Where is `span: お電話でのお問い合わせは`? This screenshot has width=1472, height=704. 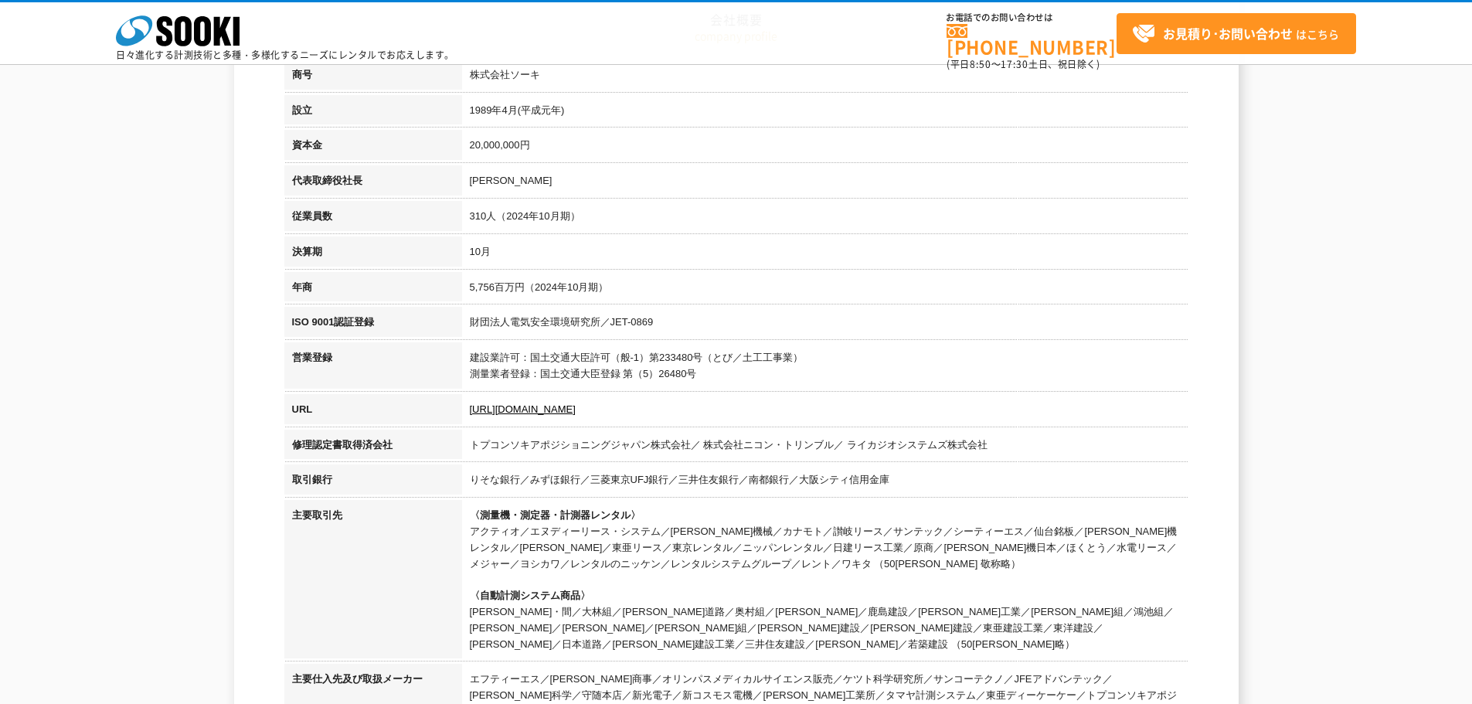
span: お電話でのお問い合わせは is located at coordinates (1031, 18).